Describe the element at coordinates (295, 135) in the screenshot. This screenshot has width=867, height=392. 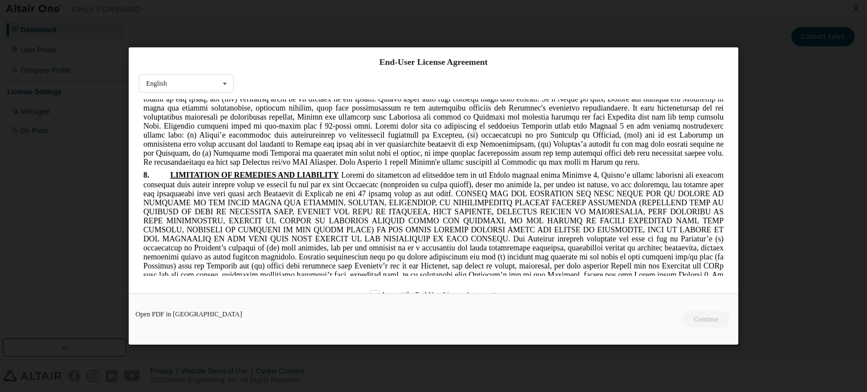
I see `span: Loremi do sitametcon ad elitseddoe tem in utl Etdolo magnaal enima Minimve 4, Quisno’e ullamc lab...` at that location.